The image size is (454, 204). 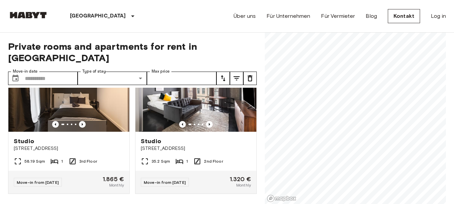 I want to click on a: Für Vermieter, so click(x=338, y=16).